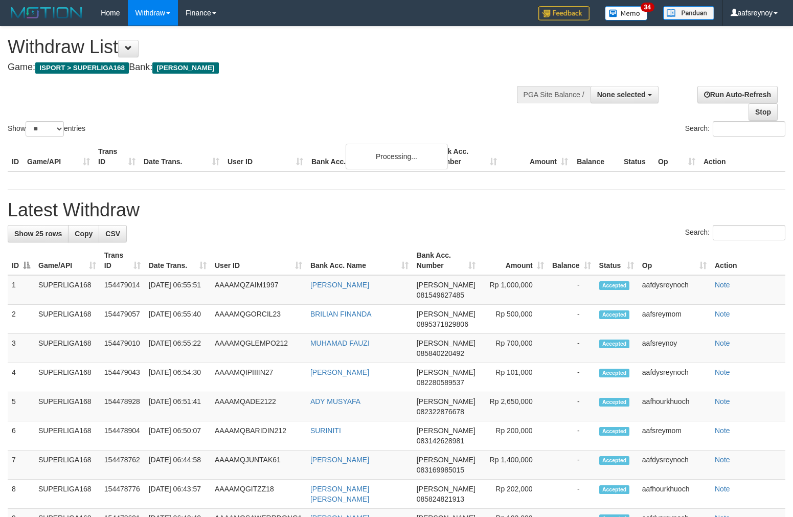 The height and width of the screenshot is (517, 793). I want to click on th: Bank Acc. Number, so click(465, 156).